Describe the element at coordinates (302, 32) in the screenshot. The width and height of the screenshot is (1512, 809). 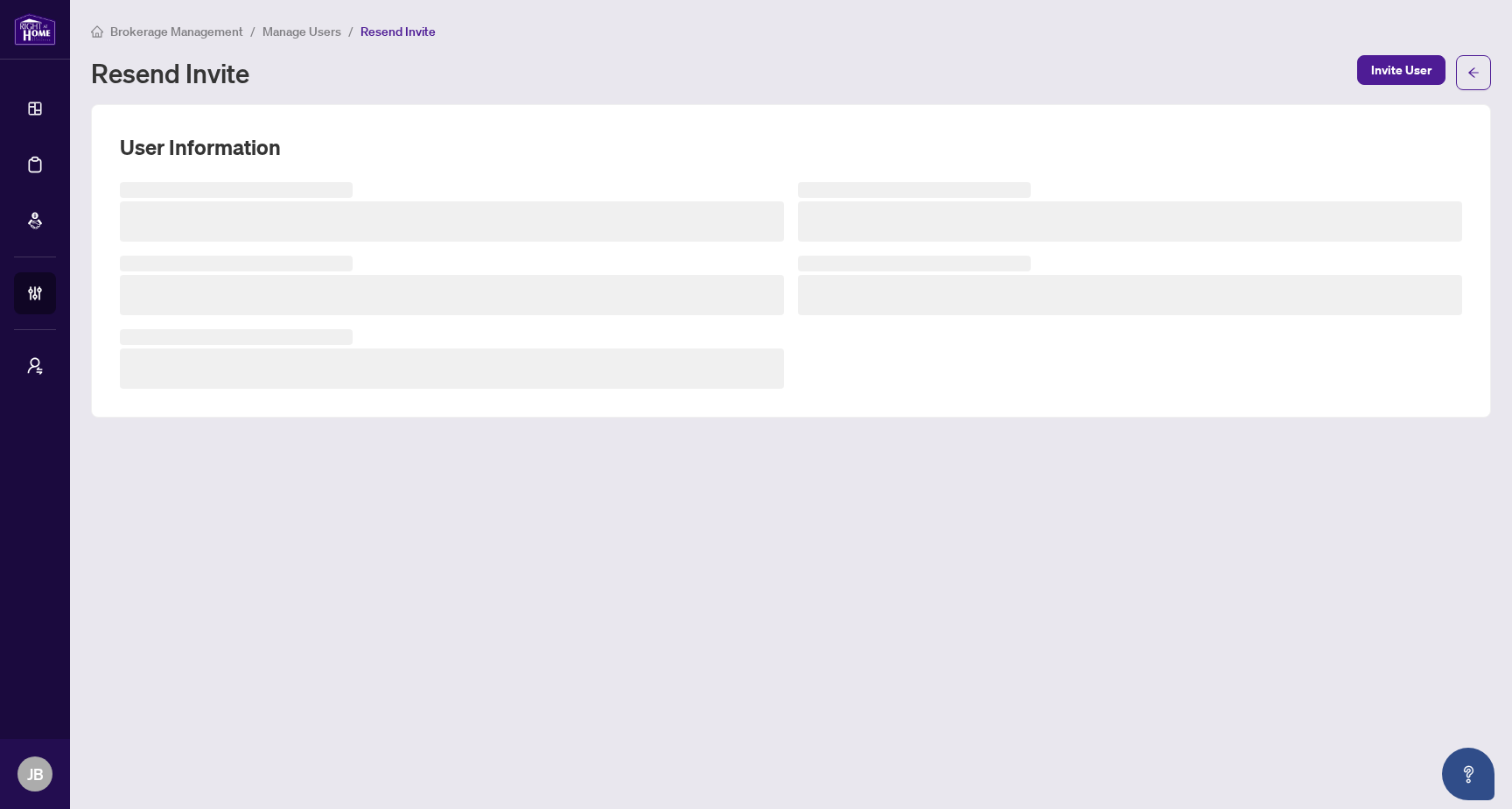
I see `span: Manage Users` at that location.